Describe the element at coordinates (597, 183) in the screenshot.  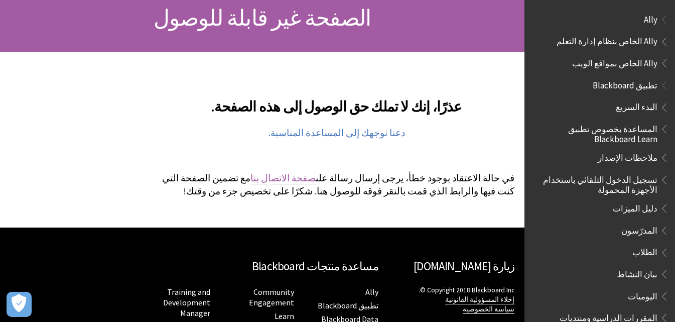
I see `span: تسجيل الدخول التلقائي باستخدام الأجهزة المحمولة` at that location.